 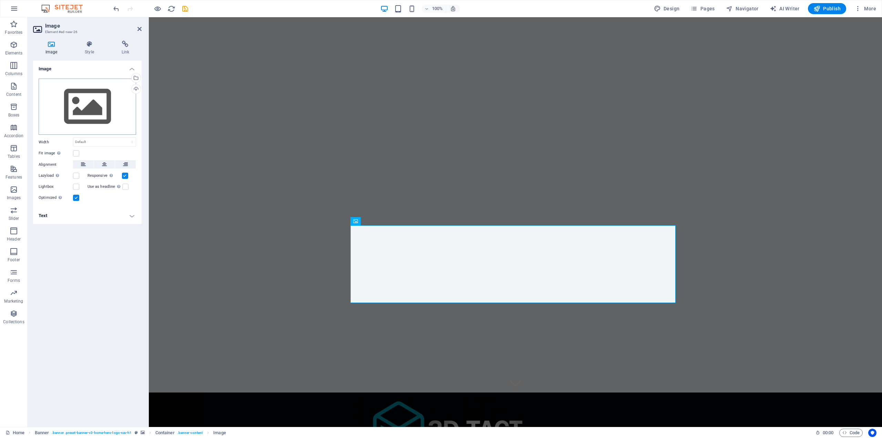 What do you see at coordinates (15, 433) in the screenshot?
I see `a: Click to cancel selection. Double-click to open Pages` at bounding box center [15, 433].